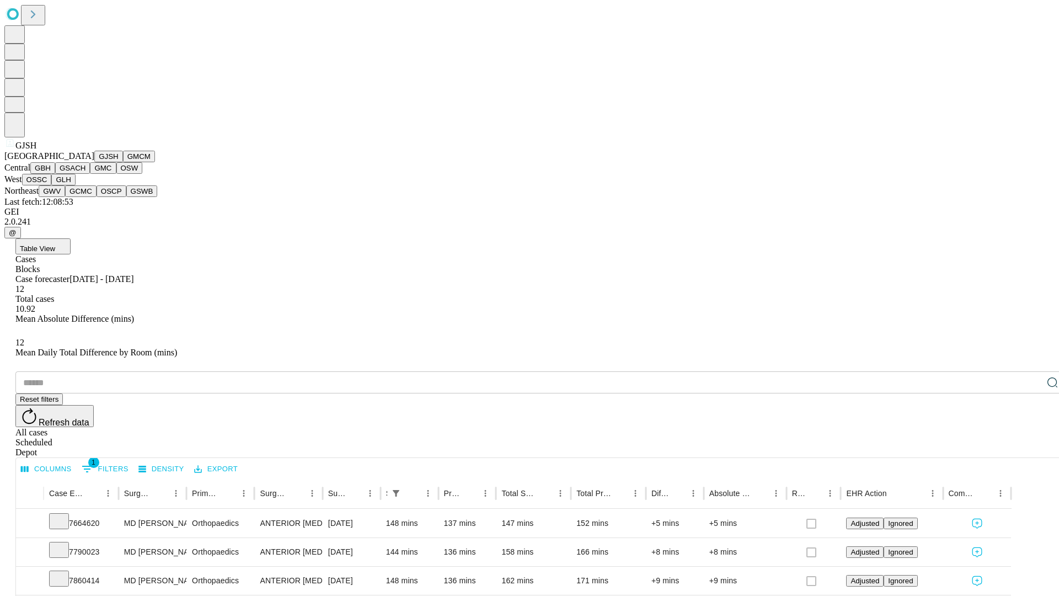 The height and width of the screenshot is (596, 1059). I want to click on span: 10.92, so click(25, 308).